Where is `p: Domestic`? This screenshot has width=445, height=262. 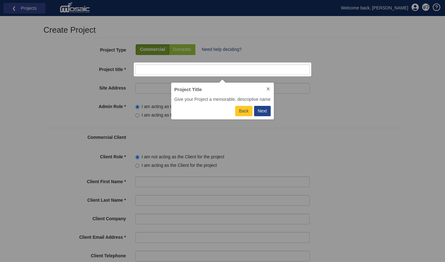 p: Domestic is located at coordinates (182, 50).